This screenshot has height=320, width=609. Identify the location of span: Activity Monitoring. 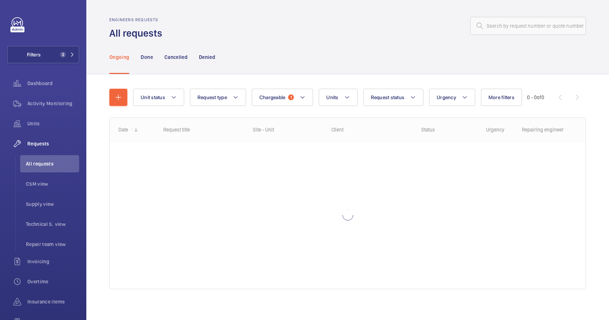
(53, 104).